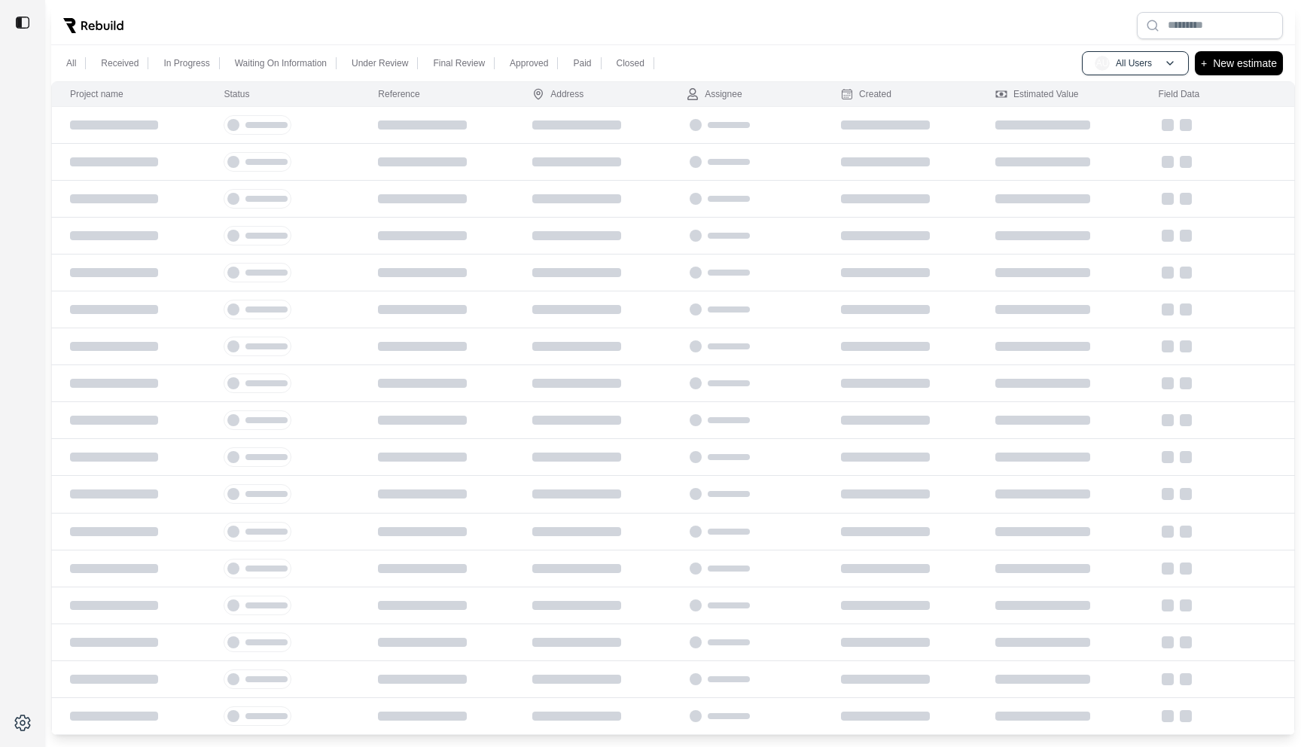 This screenshot has width=1301, height=747. I want to click on div: Assignee, so click(714, 94).